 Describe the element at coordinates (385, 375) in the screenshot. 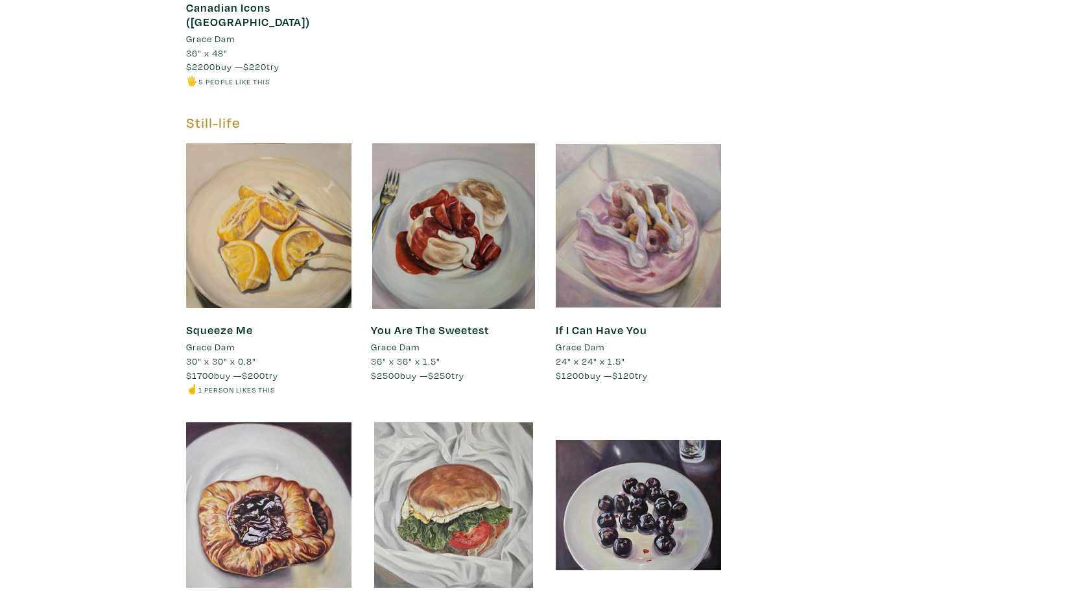

I see `span: $2500` at that location.